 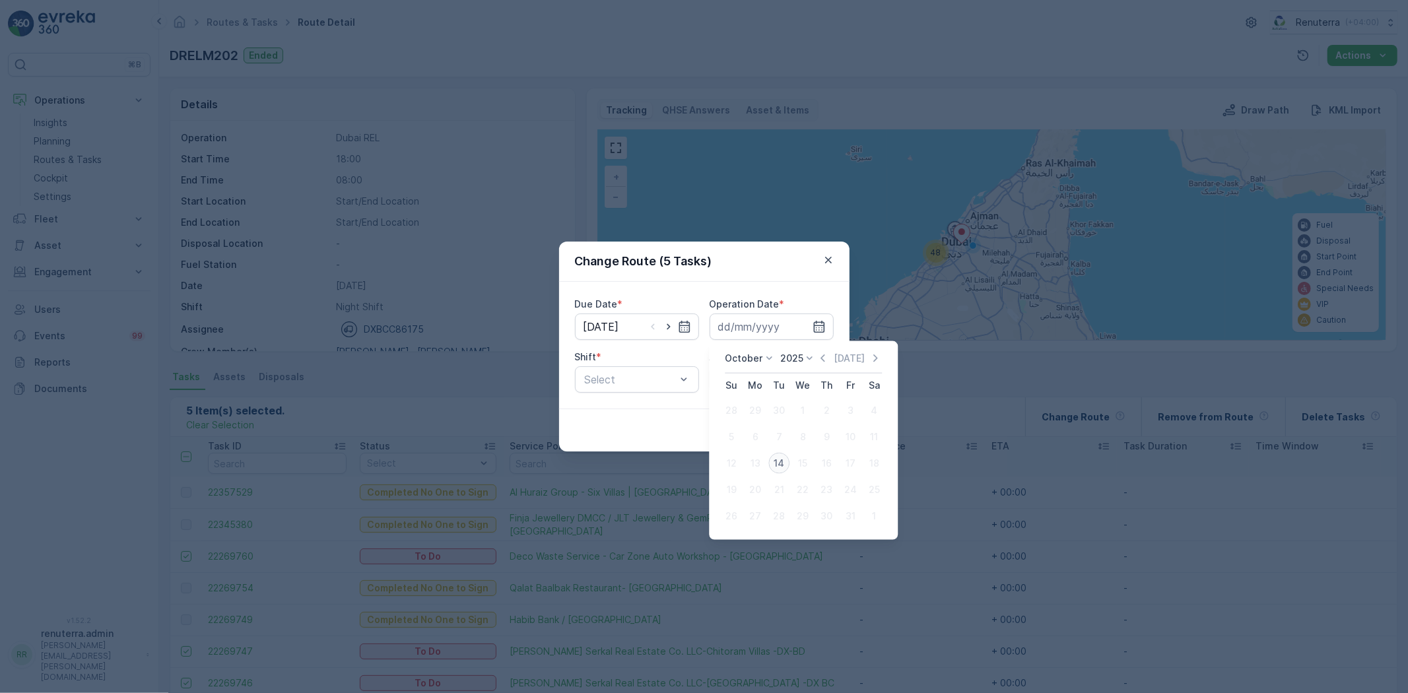 I want to click on div: 11, so click(x=874, y=437).